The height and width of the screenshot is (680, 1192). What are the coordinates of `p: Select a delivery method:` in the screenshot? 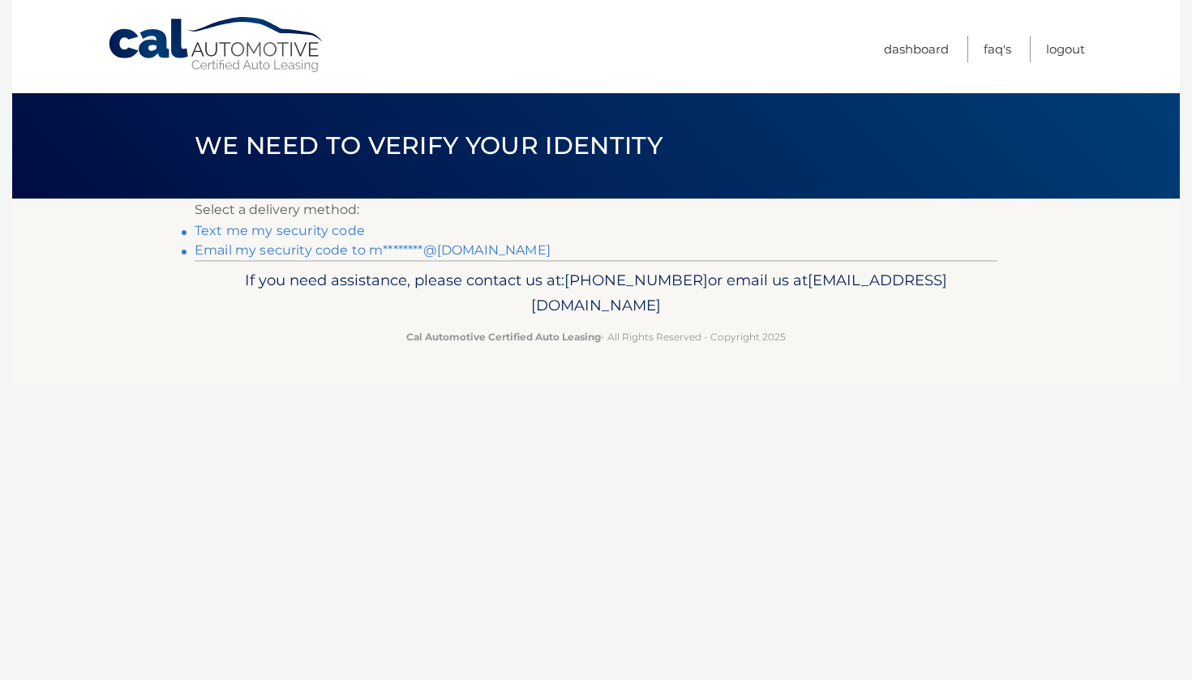 It's located at (596, 210).